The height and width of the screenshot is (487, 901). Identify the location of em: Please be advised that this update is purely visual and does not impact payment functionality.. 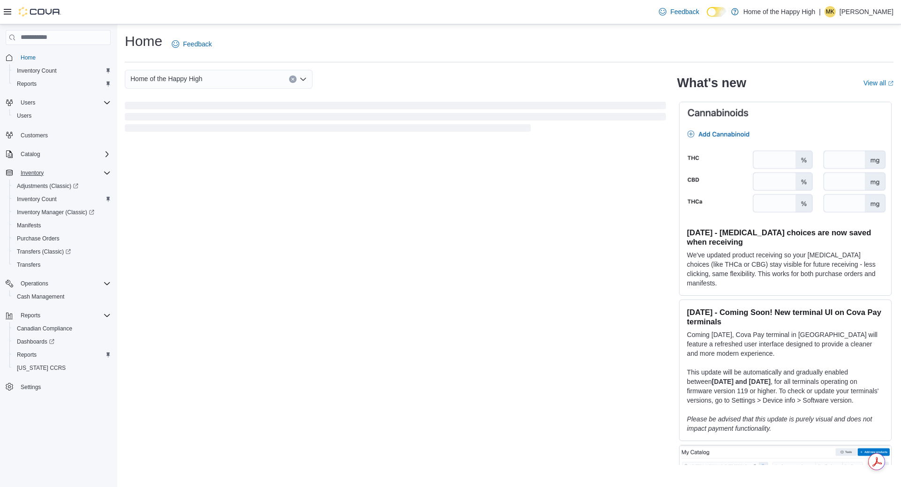
(779, 424).